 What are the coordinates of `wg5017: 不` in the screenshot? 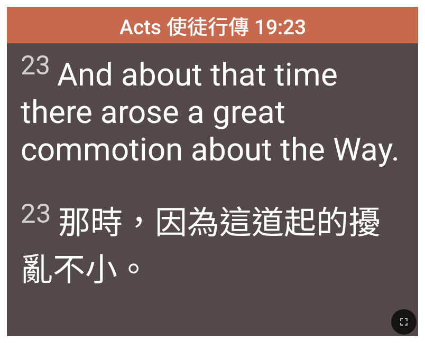 It's located at (101, 270).